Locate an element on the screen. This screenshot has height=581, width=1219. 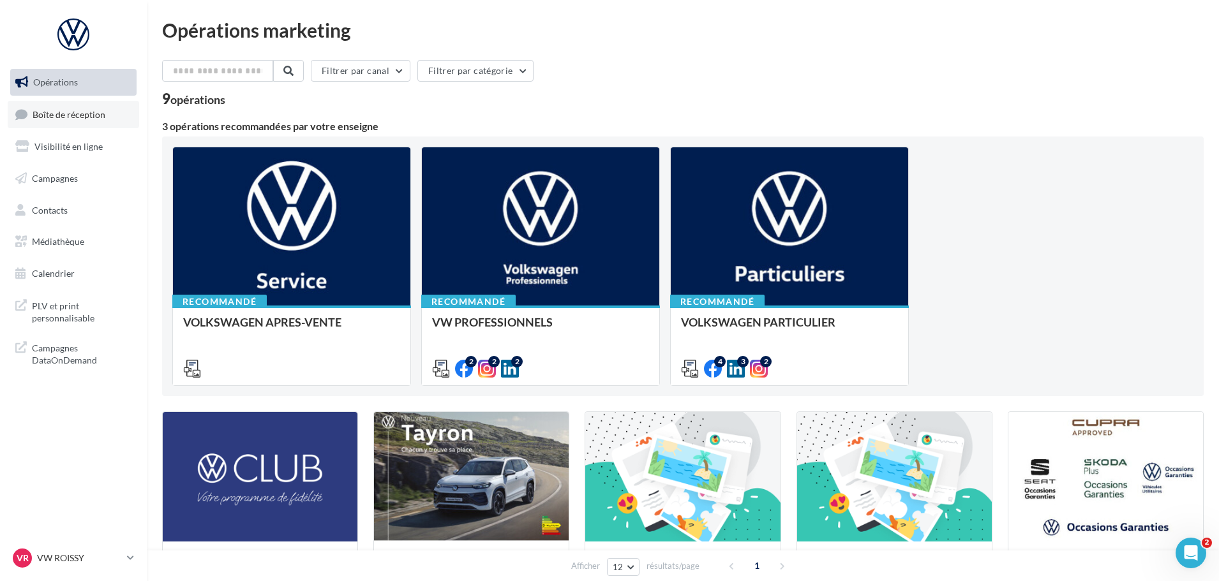
span: 2 is located at coordinates (1207, 543).